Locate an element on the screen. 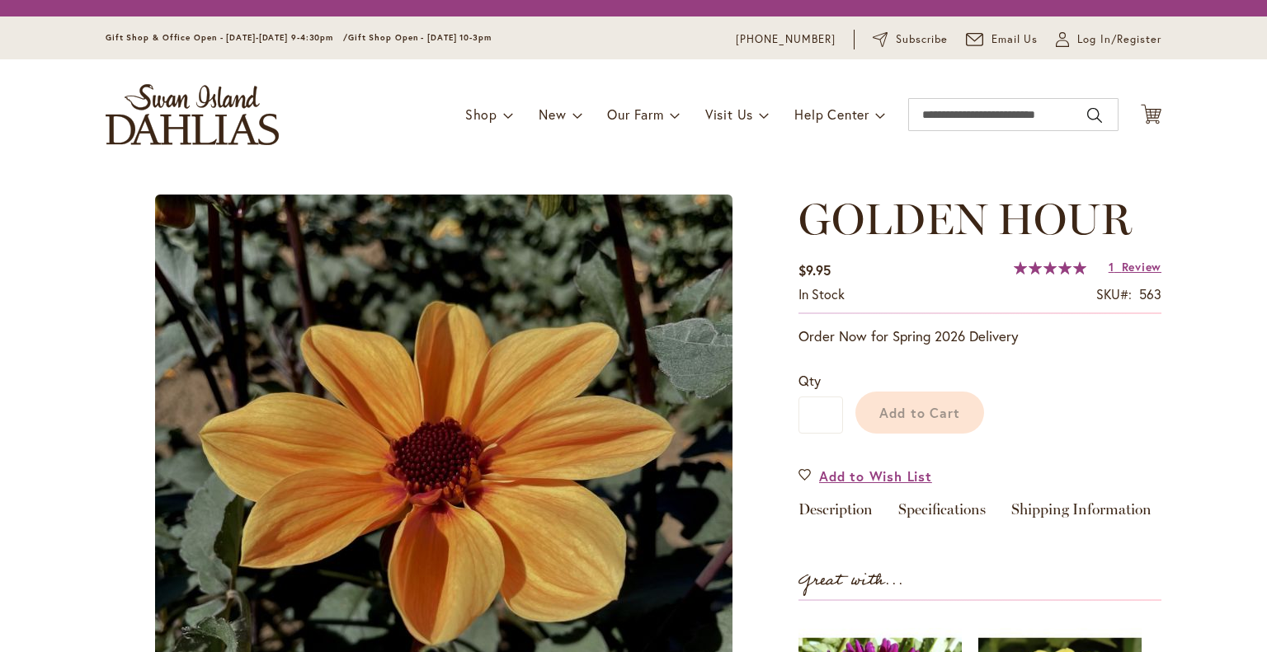 The width and height of the screenshot is (1267, 652). span: Email Us is located at coordinates (1015, 40).